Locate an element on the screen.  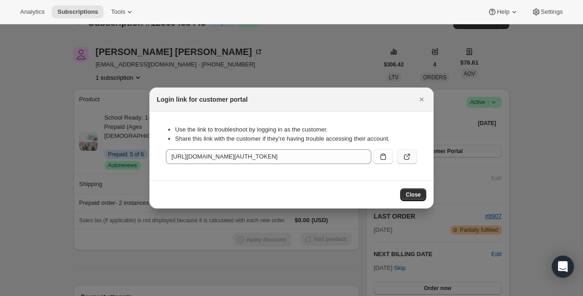
li: Share this link with the customer if they’re having trouble accessing their account. is located at coordinates (296, 139).